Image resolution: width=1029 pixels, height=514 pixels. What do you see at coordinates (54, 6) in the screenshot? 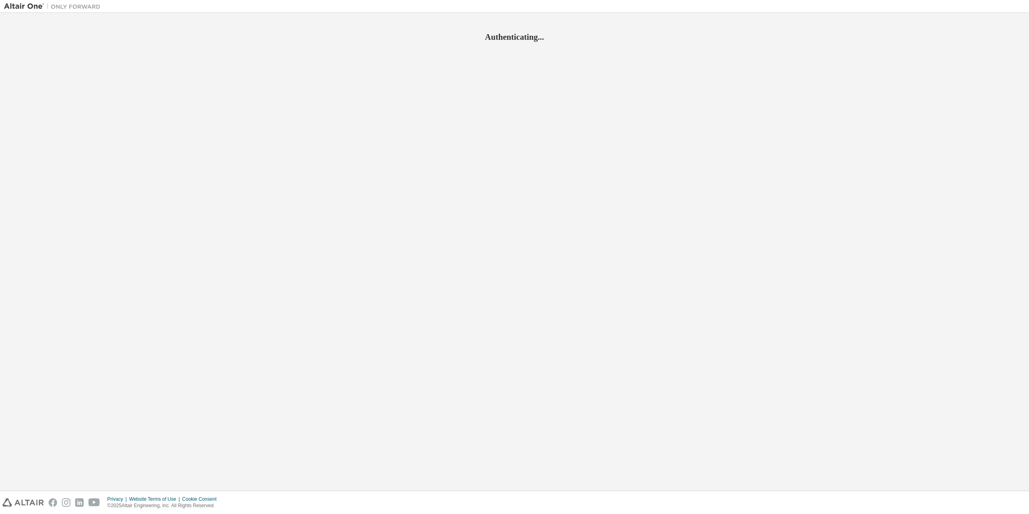
I see `img: Altair One` at bounding box center [54, 6].